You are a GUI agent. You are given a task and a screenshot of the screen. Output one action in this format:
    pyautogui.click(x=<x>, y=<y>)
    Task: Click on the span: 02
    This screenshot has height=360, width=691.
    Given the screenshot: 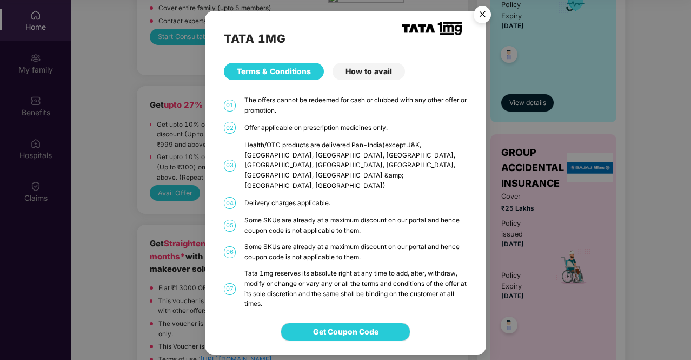 What is the action you would take?
    pyautogui.click(x=230, y=128)
    